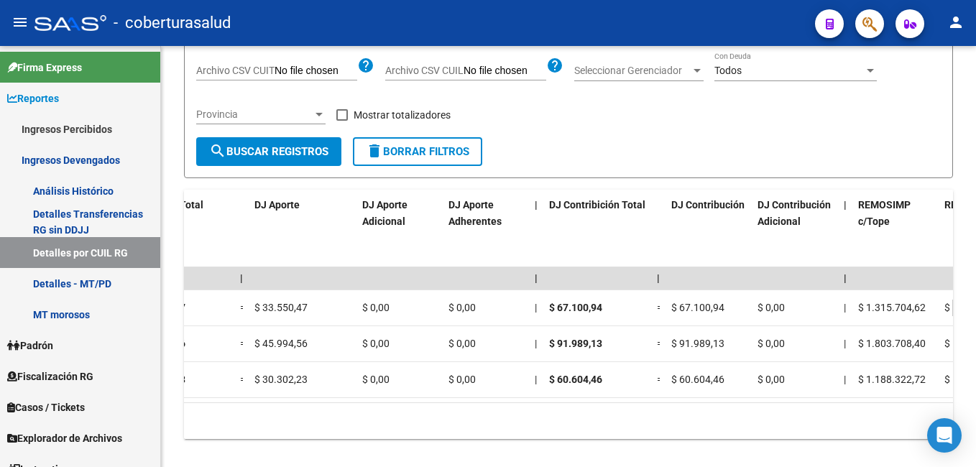 Image resolution: width=976 pixels, height=467 pixels. Describe the element at coordinates (402, 115) in the screenshot. I see `span: Mostrar totalizadores` at that location.